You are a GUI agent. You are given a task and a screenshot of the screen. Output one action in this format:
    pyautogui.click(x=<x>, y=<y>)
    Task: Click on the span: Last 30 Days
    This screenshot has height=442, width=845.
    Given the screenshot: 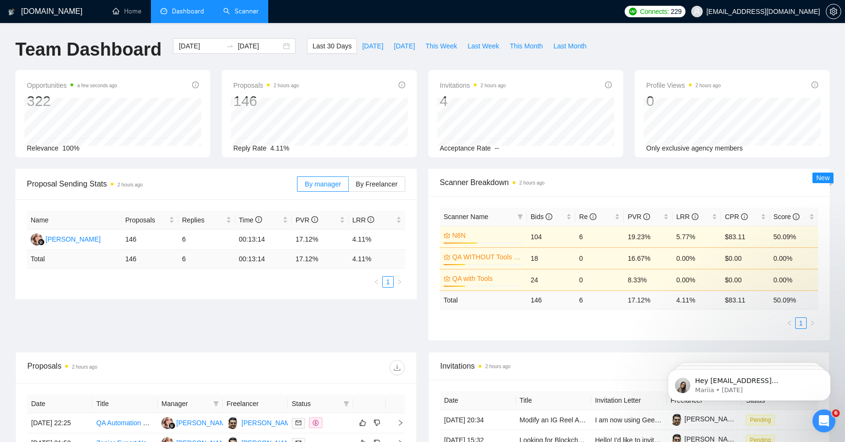 What is the action you would take?
    pyautogui.click(x=332, y=46)
    